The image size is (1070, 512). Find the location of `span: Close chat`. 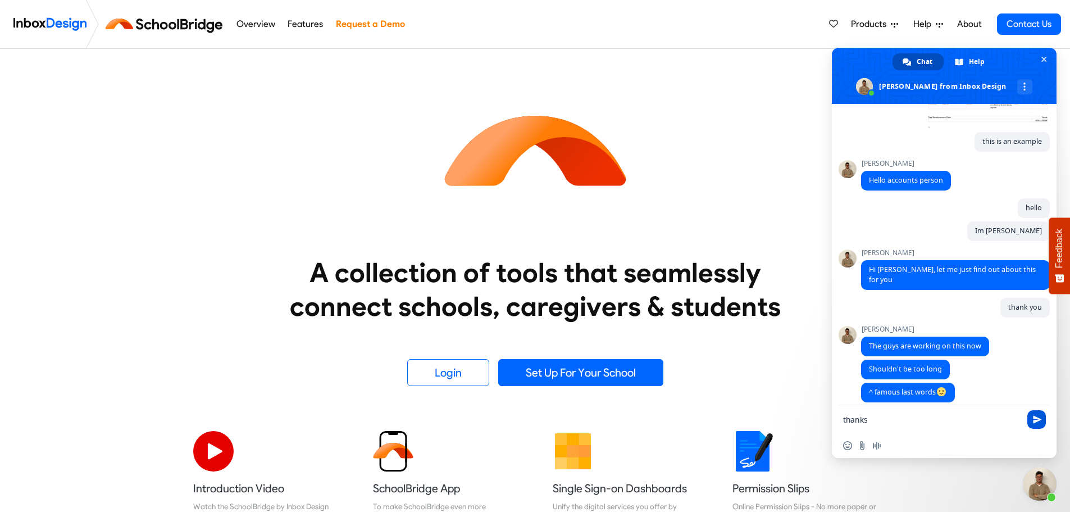

span: Close chat is located at coordinates (1043, 59).